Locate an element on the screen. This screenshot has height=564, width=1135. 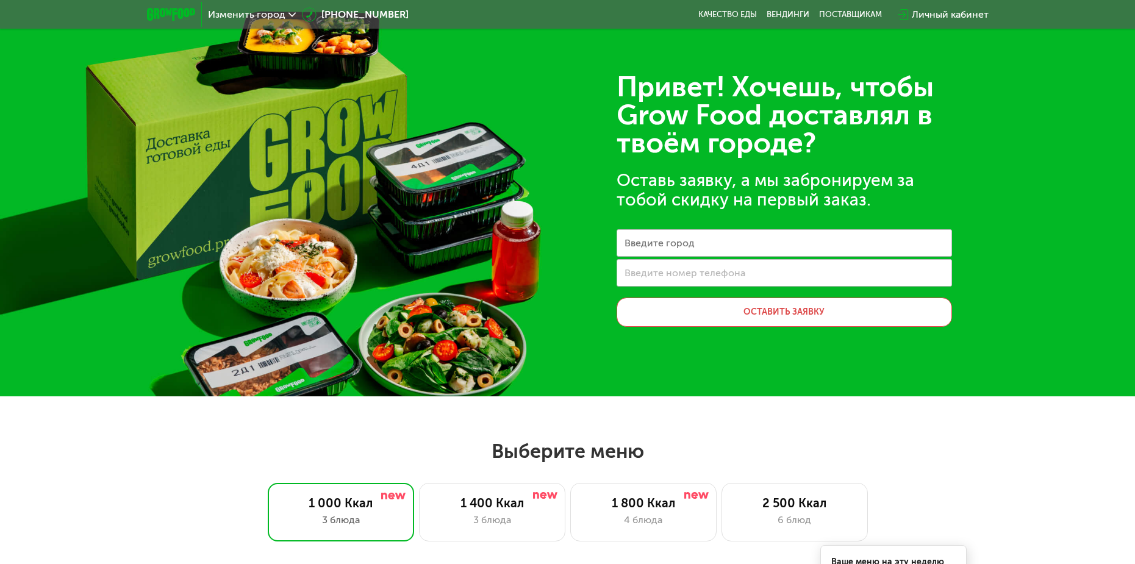
div: Личный кабинет is located at coordinates (950, 15).